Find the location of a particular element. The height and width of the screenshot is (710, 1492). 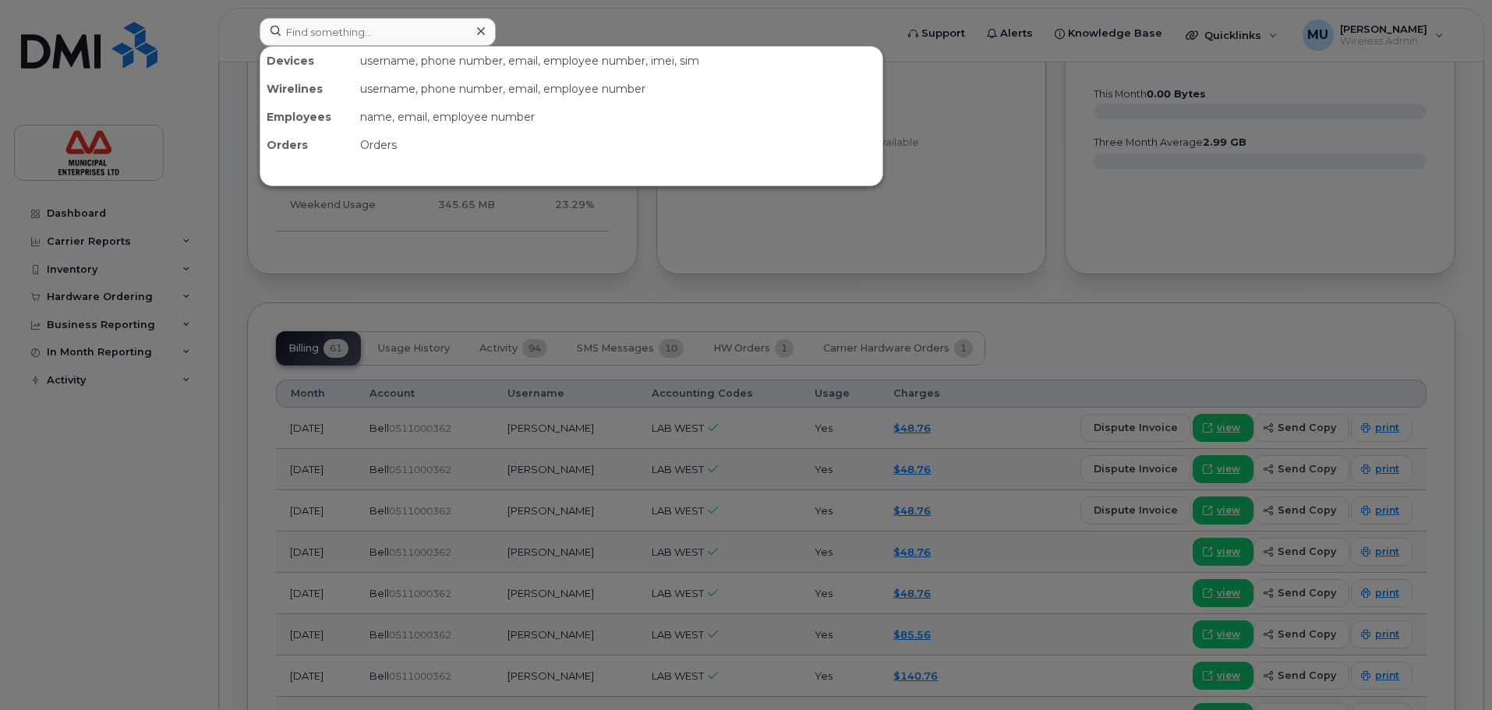

div: name, email, employee number is located at coordinates (618, 117).